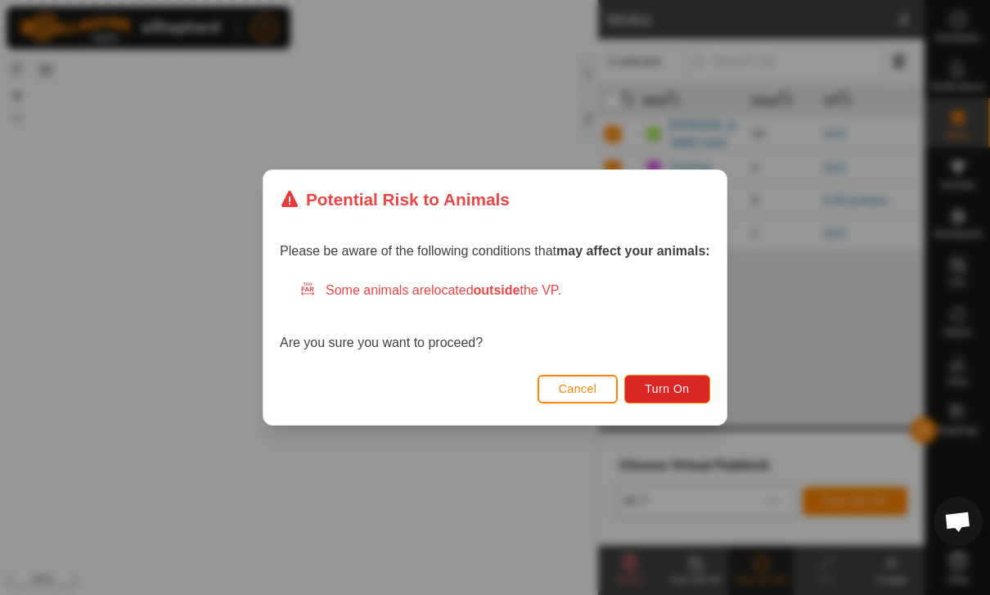 The image size is (990, 595). I want to click on div: Open chat, so click(958, 521).